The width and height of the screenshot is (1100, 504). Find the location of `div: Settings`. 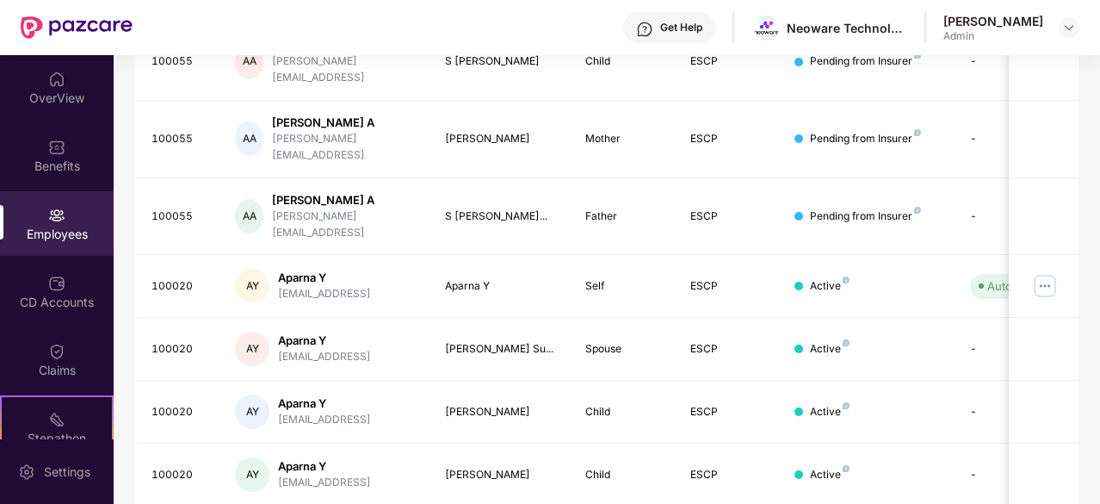

div: Settings is located at coordinates (67, 472).